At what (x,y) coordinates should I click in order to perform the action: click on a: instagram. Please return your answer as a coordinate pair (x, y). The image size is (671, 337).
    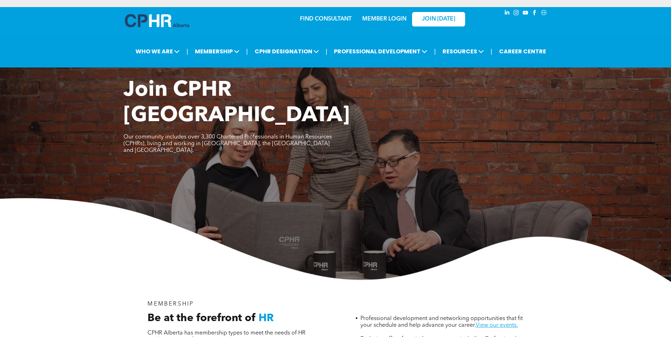
    Looking at the image, I should click on (516, 13).